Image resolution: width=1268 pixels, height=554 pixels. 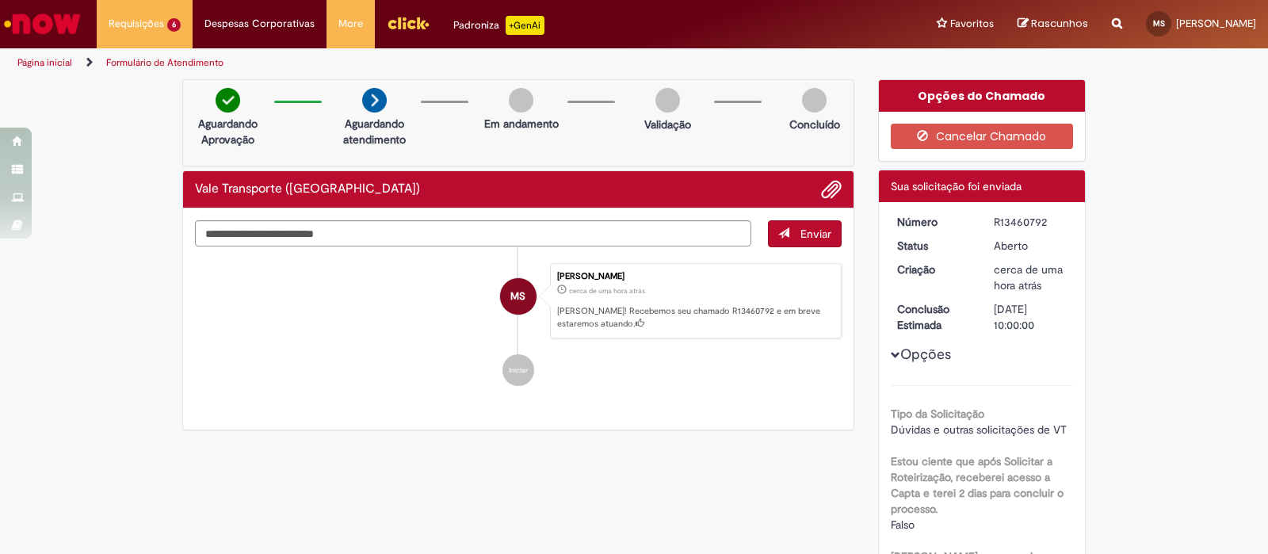 I want to click on p: Aguardando Aprovação, so click(x=228, y=132).